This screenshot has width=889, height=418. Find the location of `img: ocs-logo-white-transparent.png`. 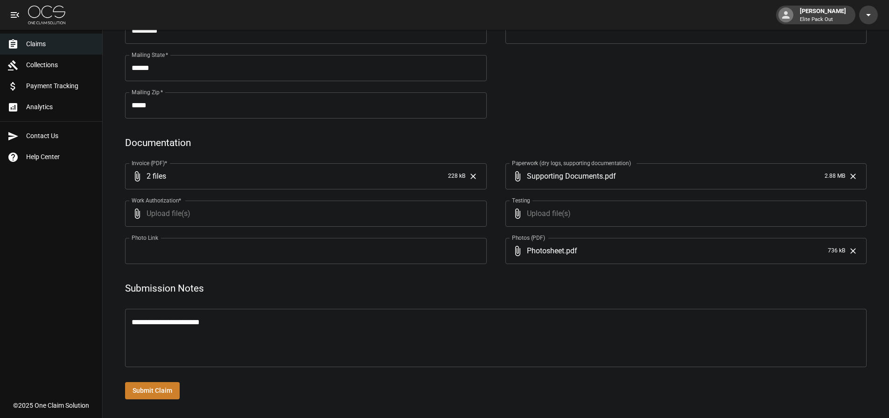

img: ocs-logo-white-transparent.png is located at coordinates (47, 15).